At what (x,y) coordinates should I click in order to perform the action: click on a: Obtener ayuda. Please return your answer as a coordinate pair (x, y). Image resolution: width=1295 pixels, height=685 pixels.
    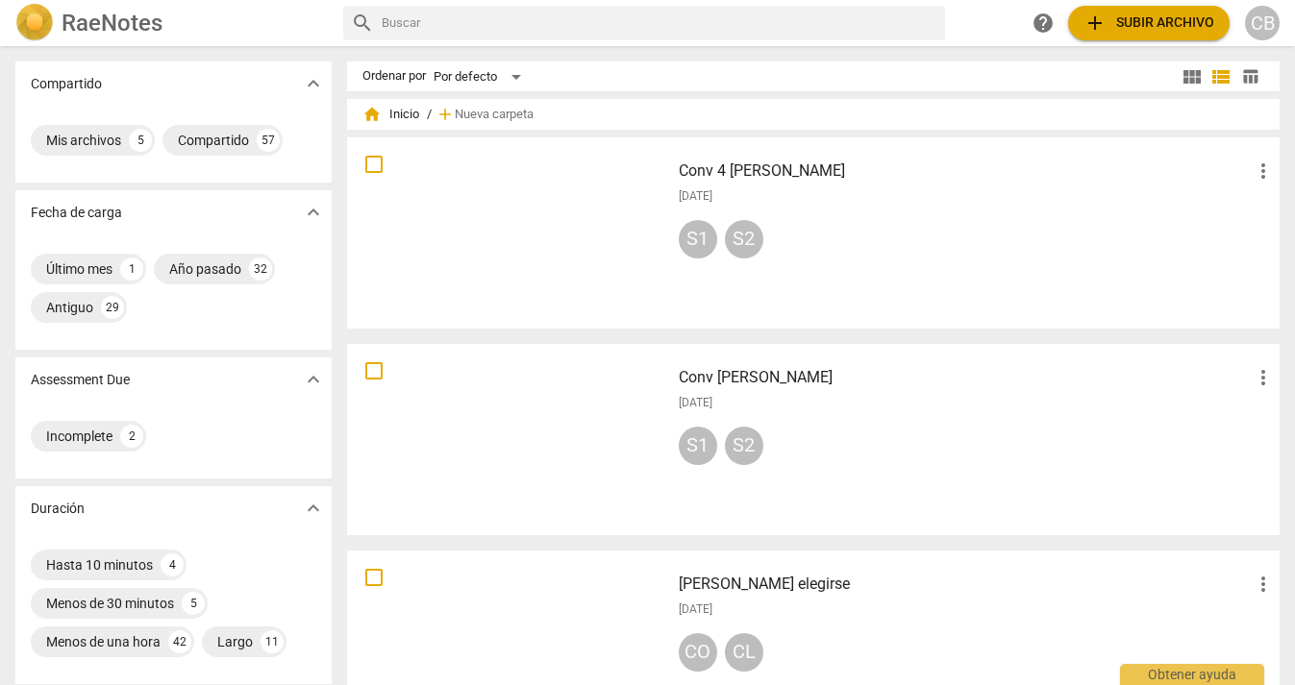
    Looking at the image, I should click on (1043, 23).